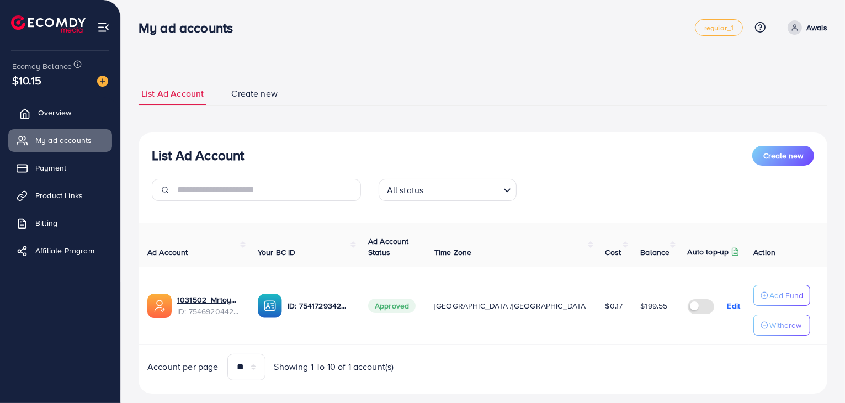 This screenshot has width=845, height=403. What do you see at coordinates (172, 93) in the screenshot?
I see `span: List Ad Account` at bounding box center [172, 93].